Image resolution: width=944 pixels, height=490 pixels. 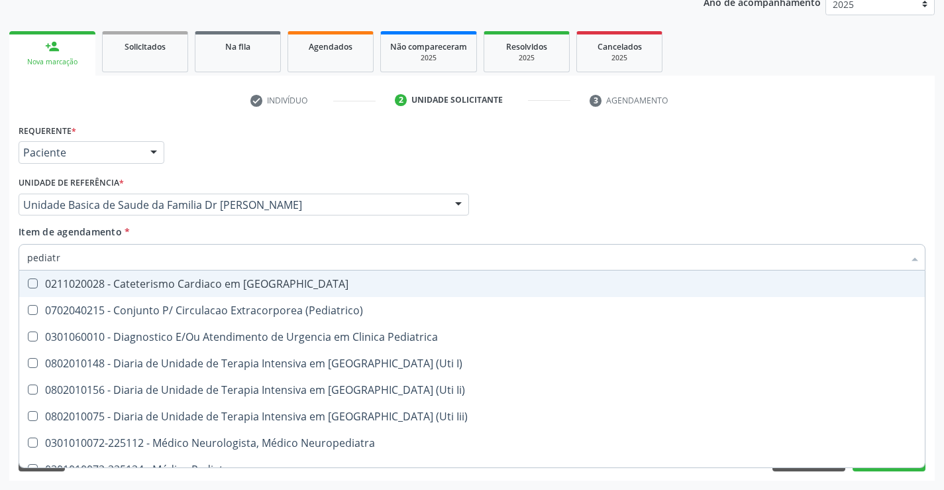 I want to click on span: Agendados, so click(x=331, y=46).